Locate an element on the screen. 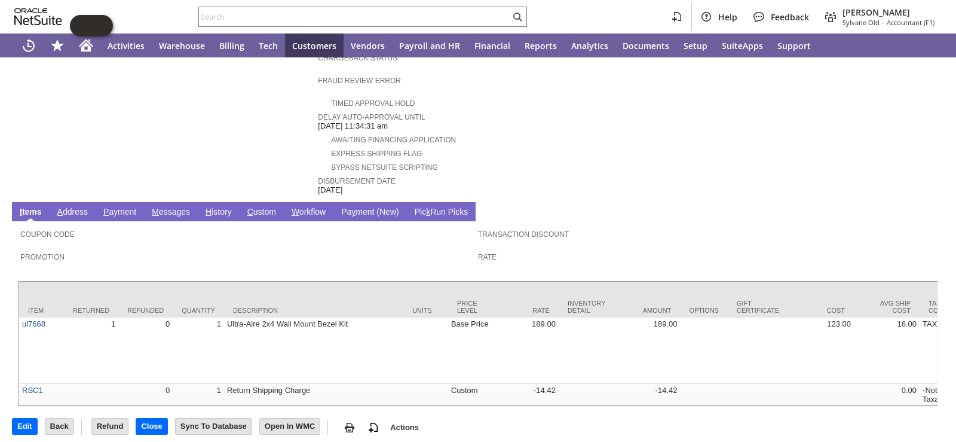  div: Options is located at coordinates (704, 310).